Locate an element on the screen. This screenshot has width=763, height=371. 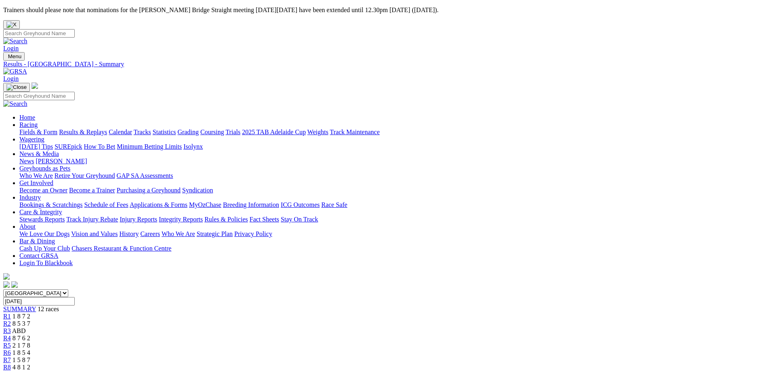
span: R3 is located at coordinates (7, 330).